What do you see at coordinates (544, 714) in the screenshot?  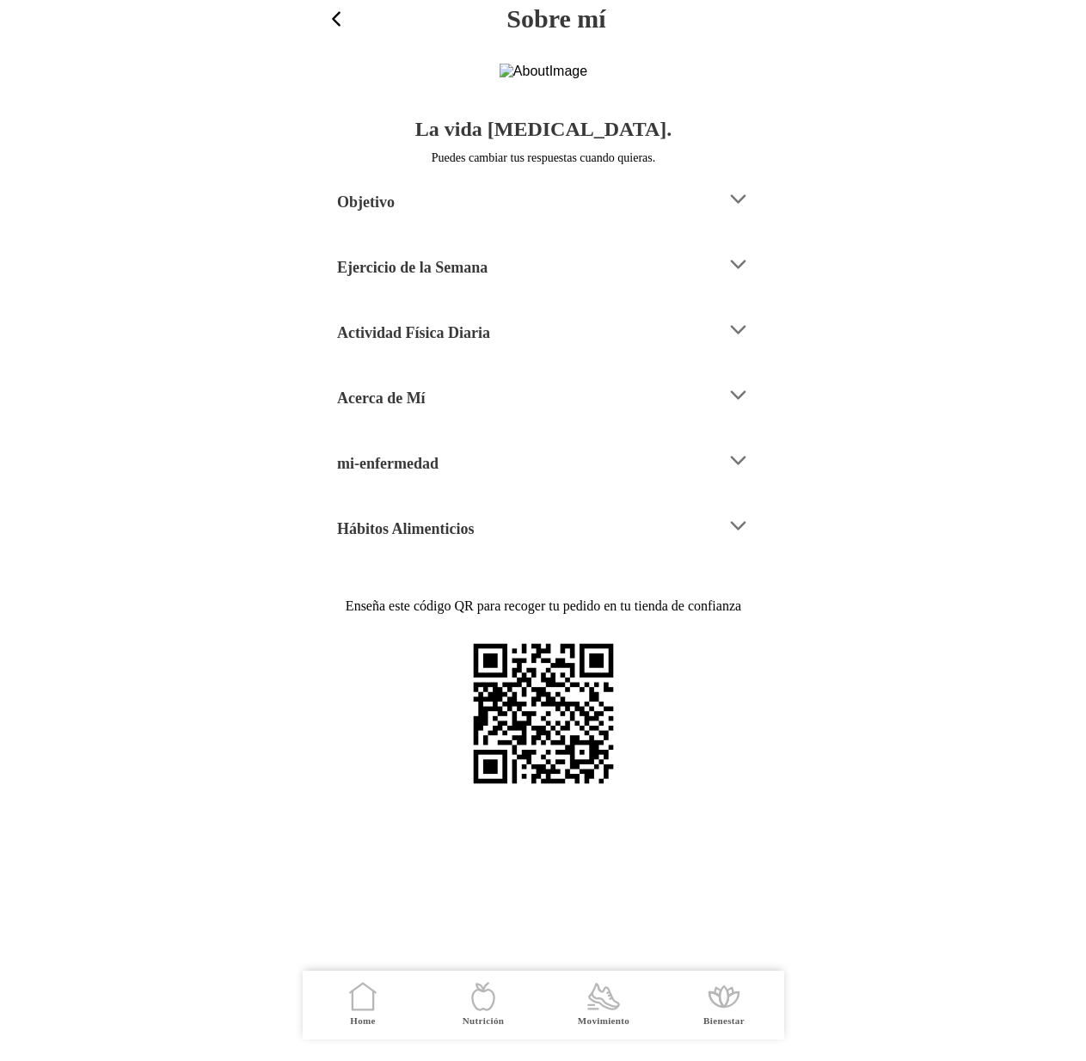 I see `img: 7g+okQAAAAZJREFUAwAPmvpvLdsz4AAAAABJRU5ErkJggg==` at bounding box center [544, 714].